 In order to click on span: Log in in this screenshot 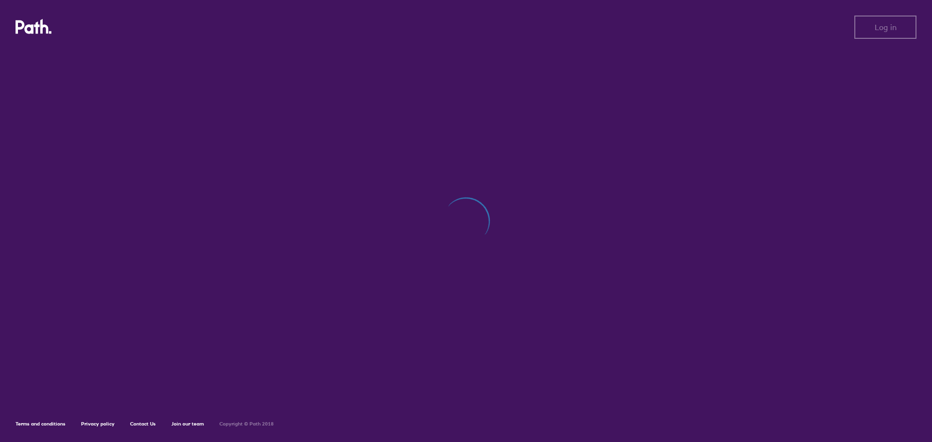, I will do `click(885, 27)`.